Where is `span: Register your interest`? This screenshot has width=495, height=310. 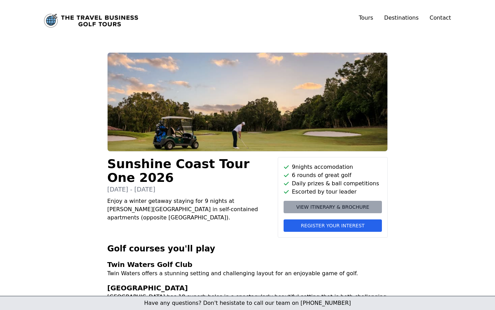
span: Register your interest is located at coordinates (333, 225).